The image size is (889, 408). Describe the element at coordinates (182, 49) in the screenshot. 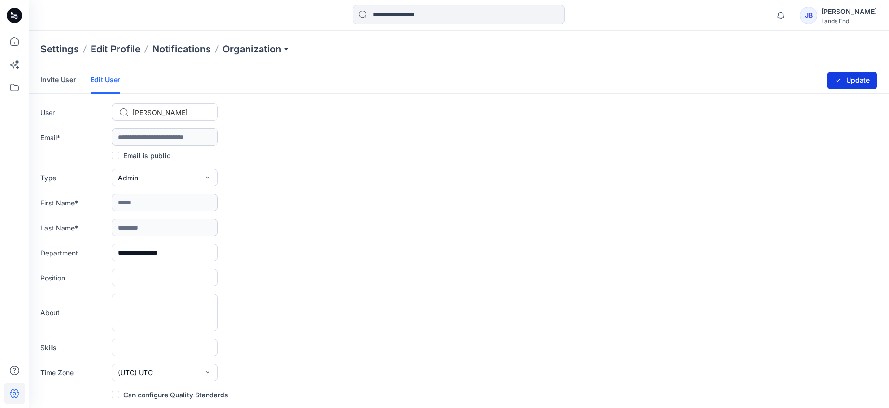

I see `p: Notifications` at that location.